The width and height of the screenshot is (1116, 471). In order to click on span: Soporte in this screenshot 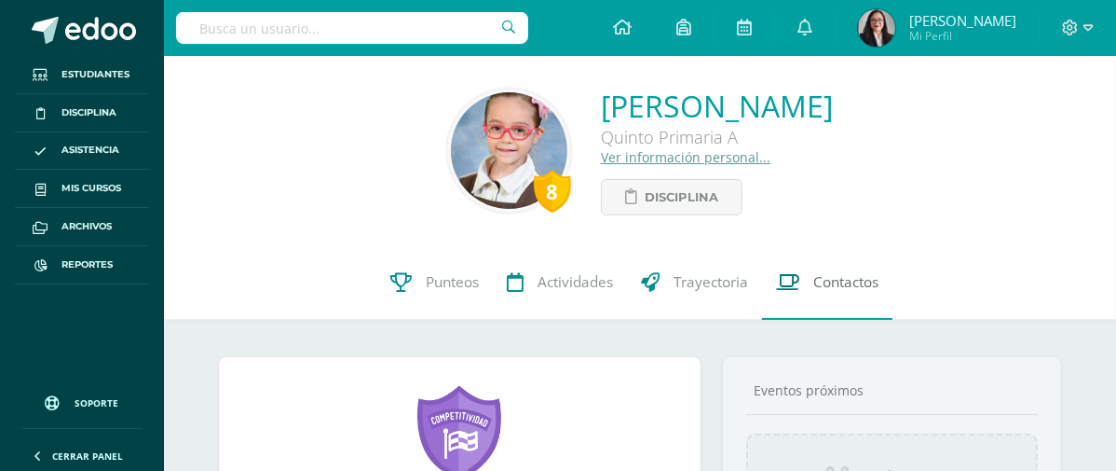, I will do `click(97, 403)`.